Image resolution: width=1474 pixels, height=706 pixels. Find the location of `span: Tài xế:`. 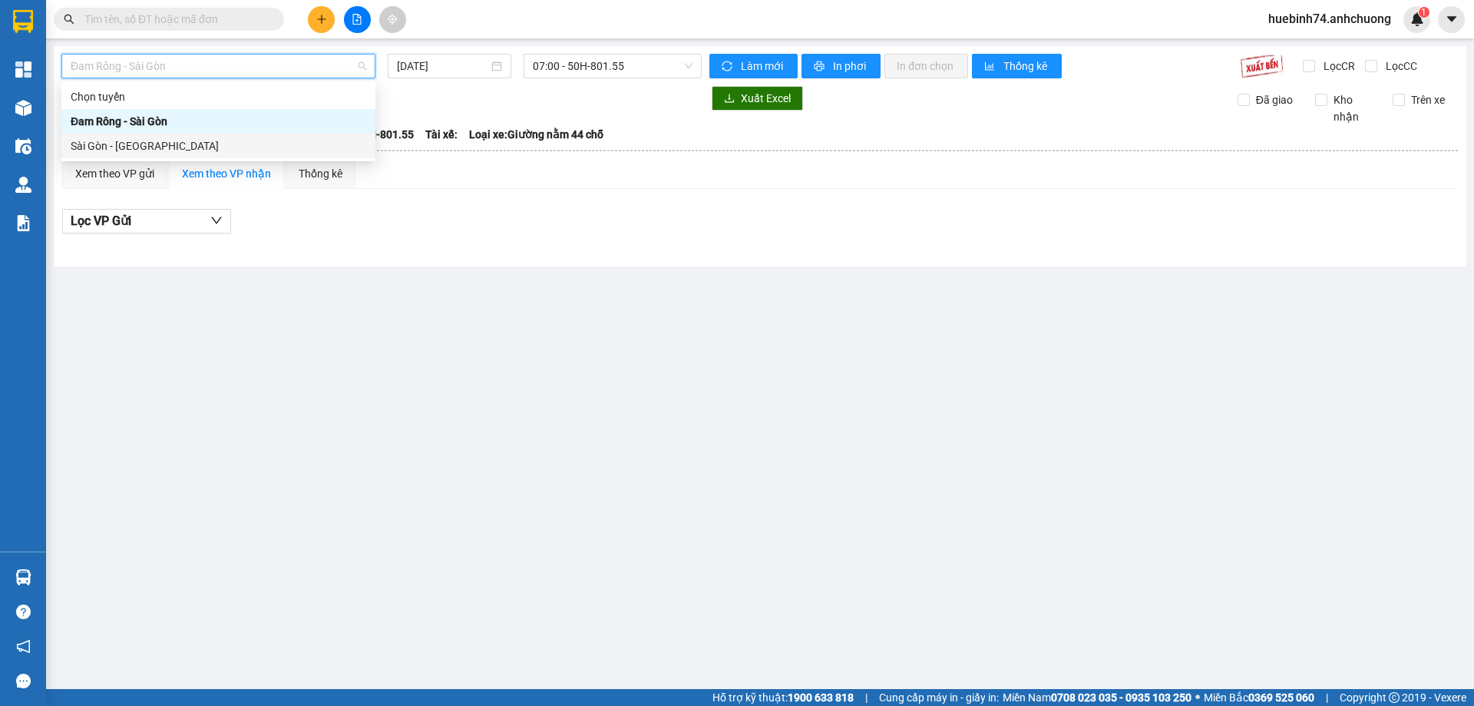

span: Tài xế: is located at coordinates (441, 134).